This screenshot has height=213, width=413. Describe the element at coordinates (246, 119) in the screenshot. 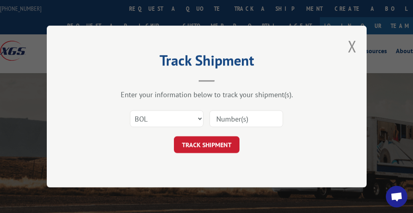

I see `input: Number(s)` at that location.